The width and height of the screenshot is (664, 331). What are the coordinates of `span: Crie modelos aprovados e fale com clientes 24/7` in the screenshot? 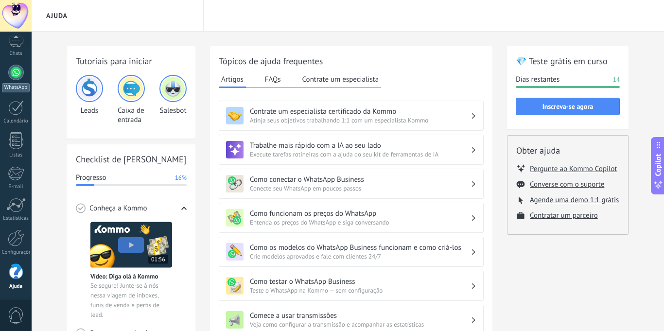 It's located at (360, 256).